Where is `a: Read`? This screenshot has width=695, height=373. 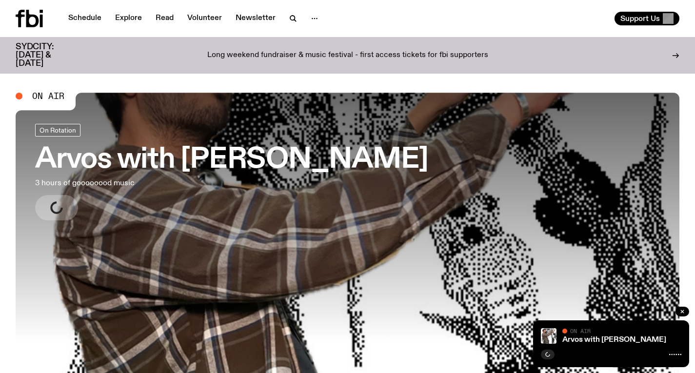
a: Read is located at coordinates (164, 19).